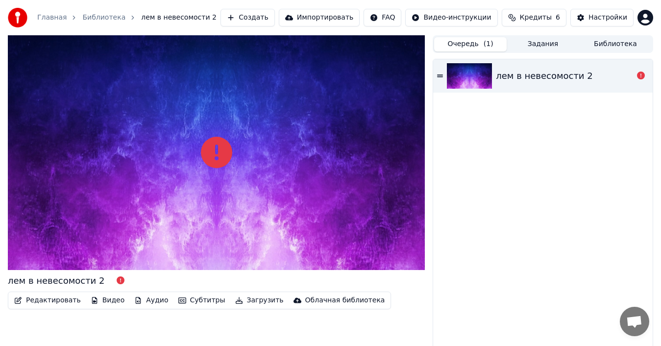 The image size is (661, 346). Describe the element at coordinates (248, 18) in the screenshot. I see `button: Создать` at that location.